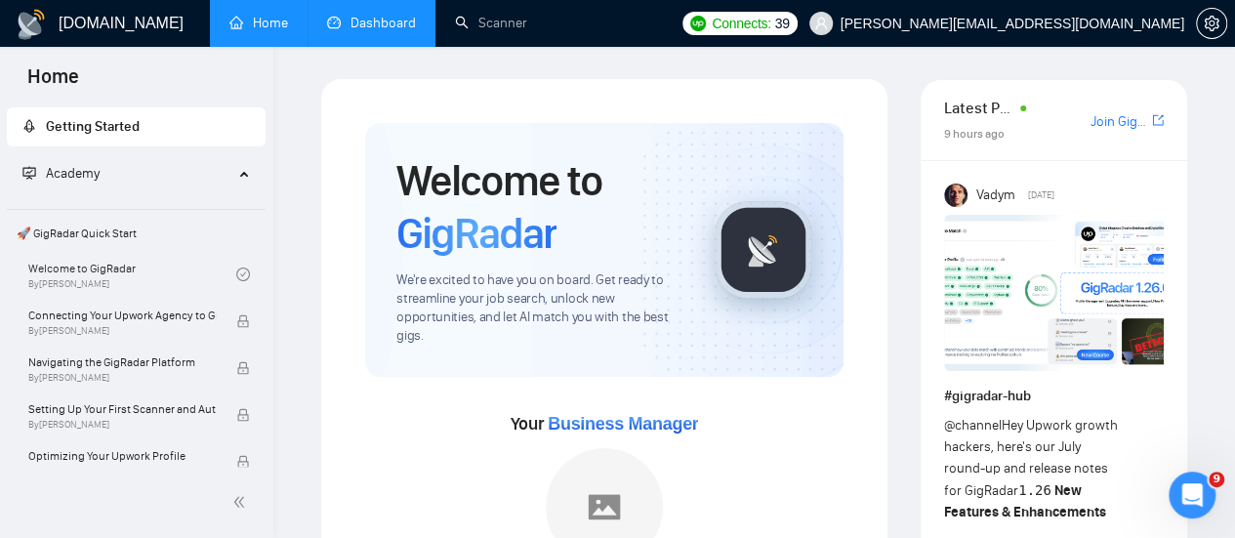  Describe the element at coordinates (242, 502) in the screenshot. I see `span: double-left` at that location.